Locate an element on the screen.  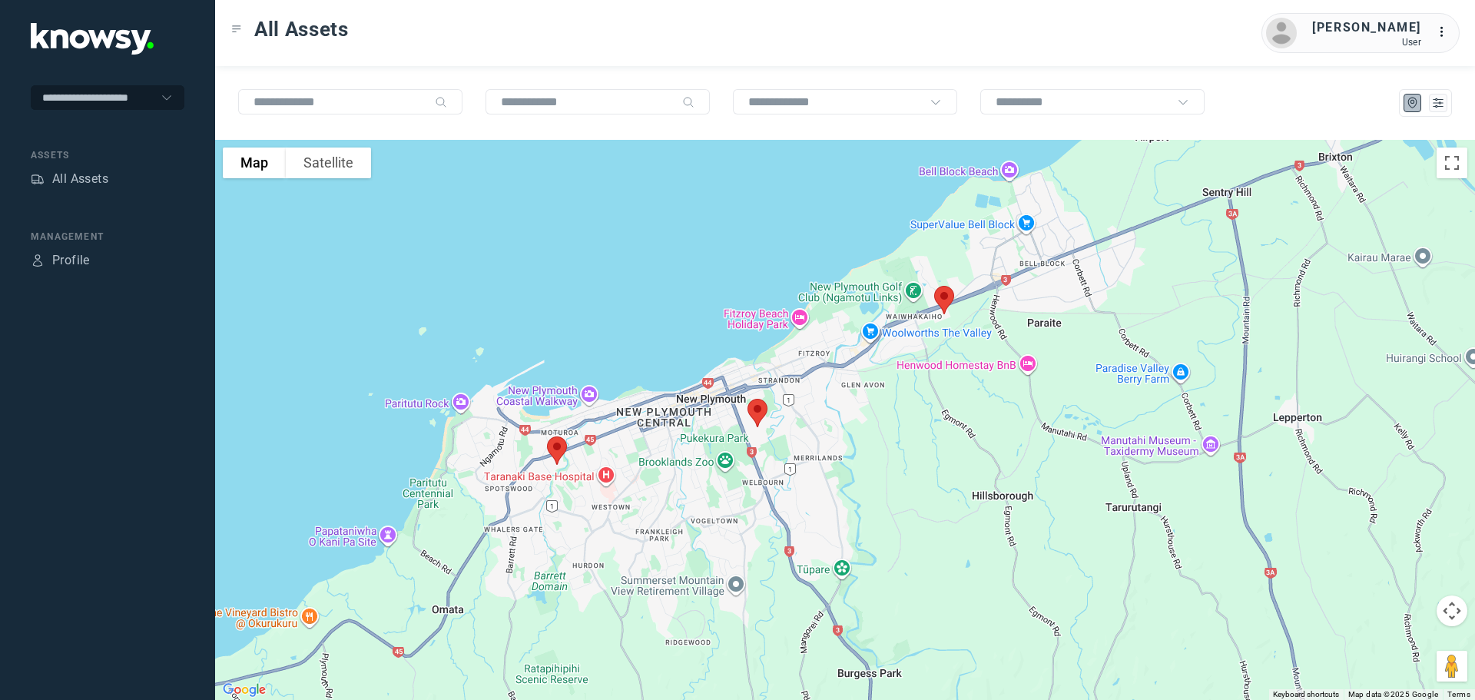
a: ProfileProfile is located at coordinates (60, 260).